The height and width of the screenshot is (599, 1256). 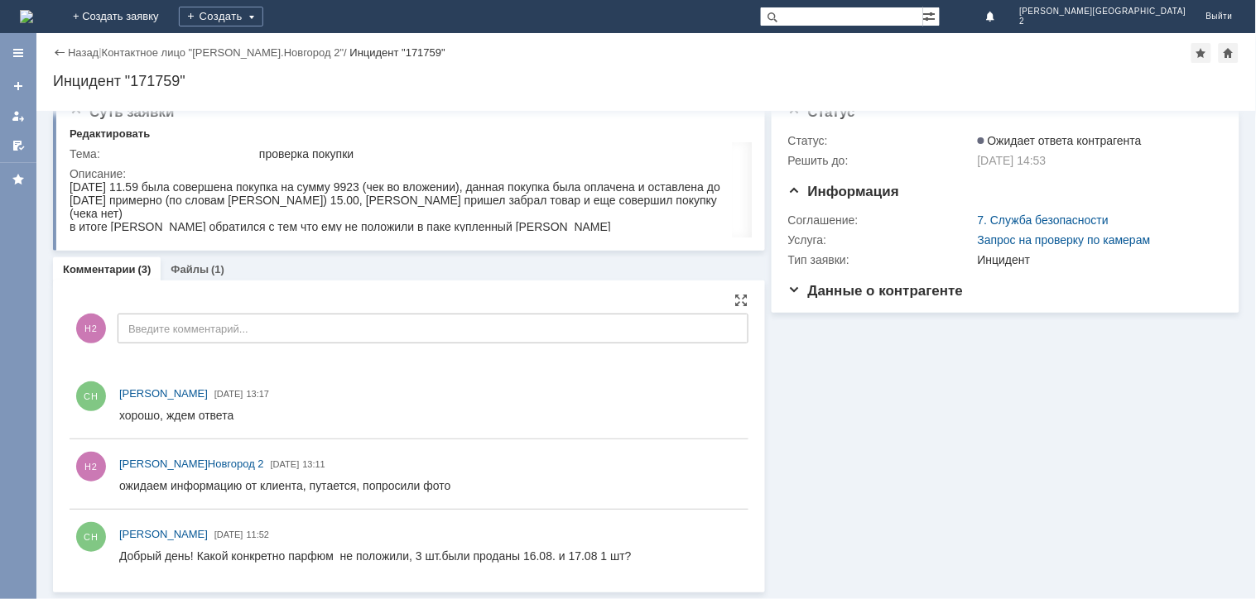 I want to click on div: Решить до:, so click(x=881, y=161).